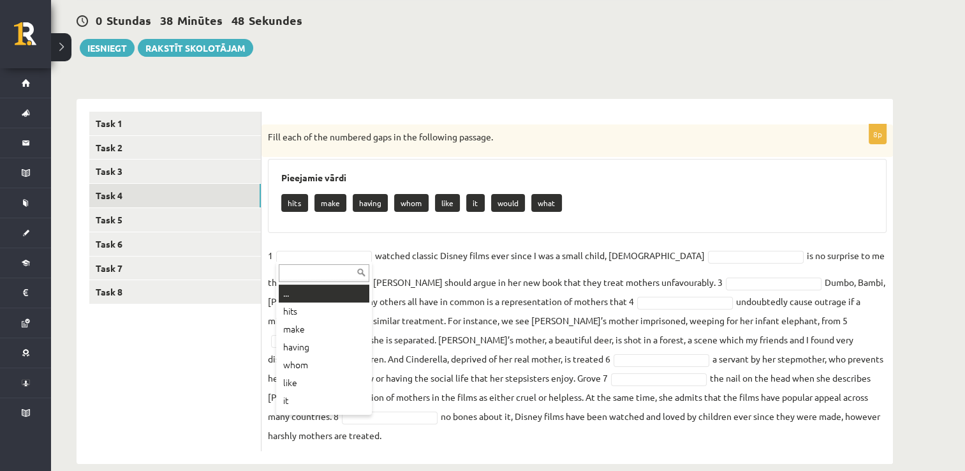 This screenshot has height=471, width=965. What do you see at coordinates (324, 311) in the screenshot?
I see `div: hits` at bounding box center [324, 311].